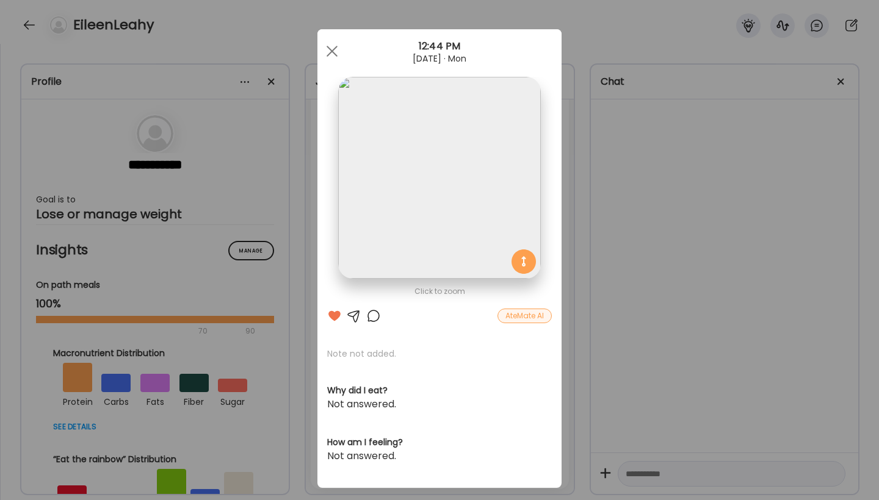  What do you see at coordinates (439, 178) in the screenshot?
I see `img: images%2FkL49VY16jQYAx86opI0hkphHEfx1%2Fj3EAlILcb9wRdhyIgIAb%2FJVYkGnc04sXb7J7dnv3L_1080` at bounding box center [439, 178].